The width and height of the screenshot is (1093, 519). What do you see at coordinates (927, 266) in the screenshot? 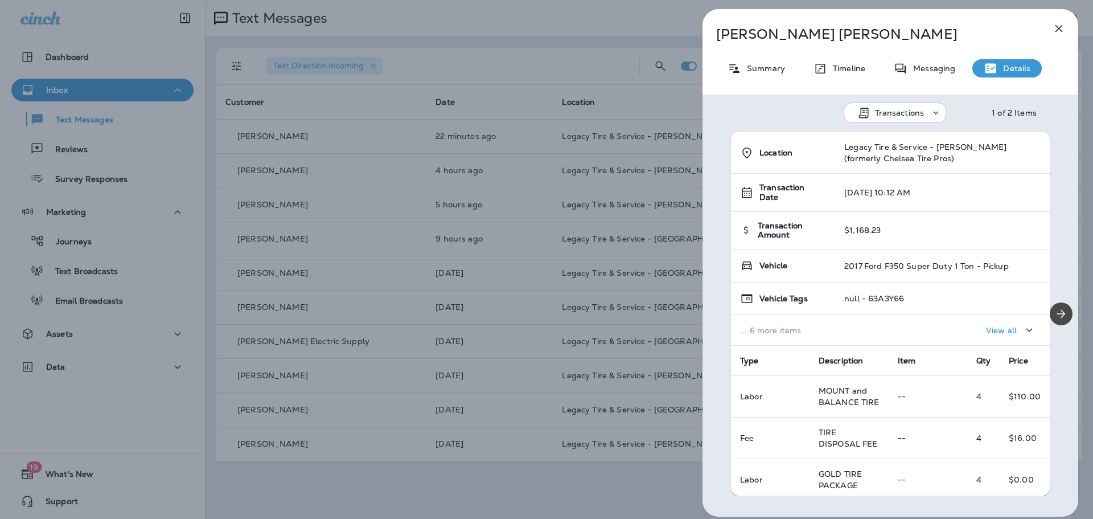
I see `p: 2017 Ford F350 Super Duty 1 Ton - Pickup` at bounding box center [927, 266].